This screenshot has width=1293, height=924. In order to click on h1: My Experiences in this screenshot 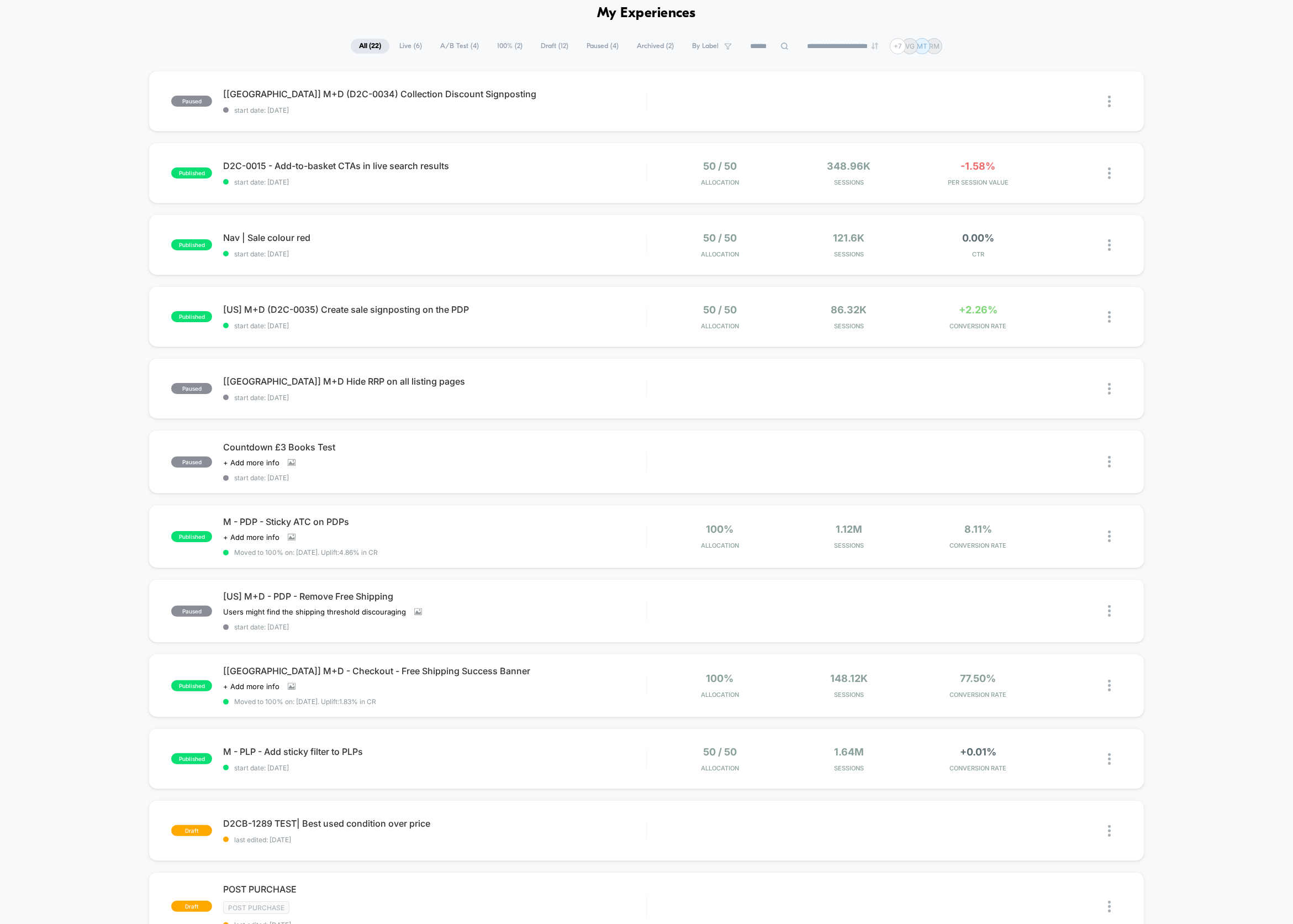, I will do `click(646, 14)`.